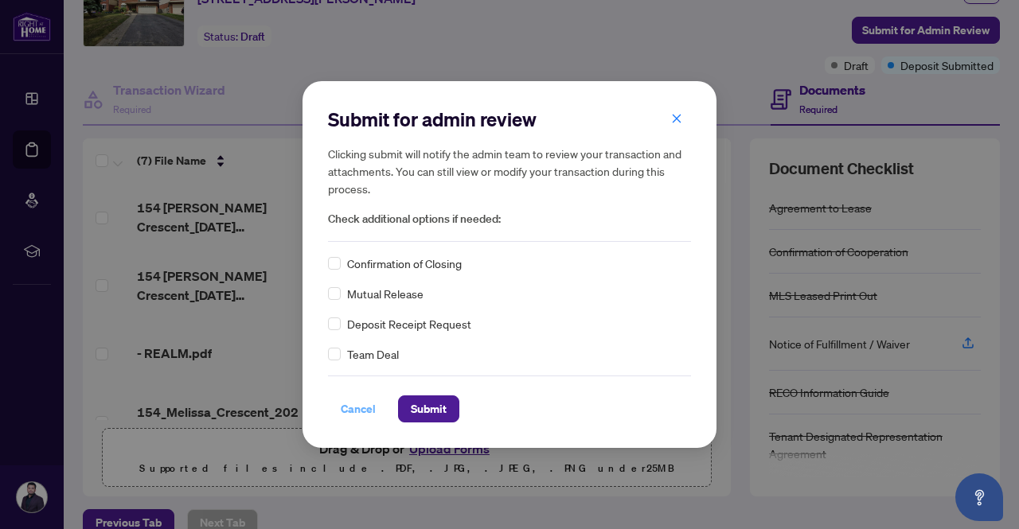 Image resolution: width=1019 pixels, height=529 pixels. What do you see at coordinates (979, 497) in the screenshot?
I see `button: Open asap` at bounding box center [979, 497].